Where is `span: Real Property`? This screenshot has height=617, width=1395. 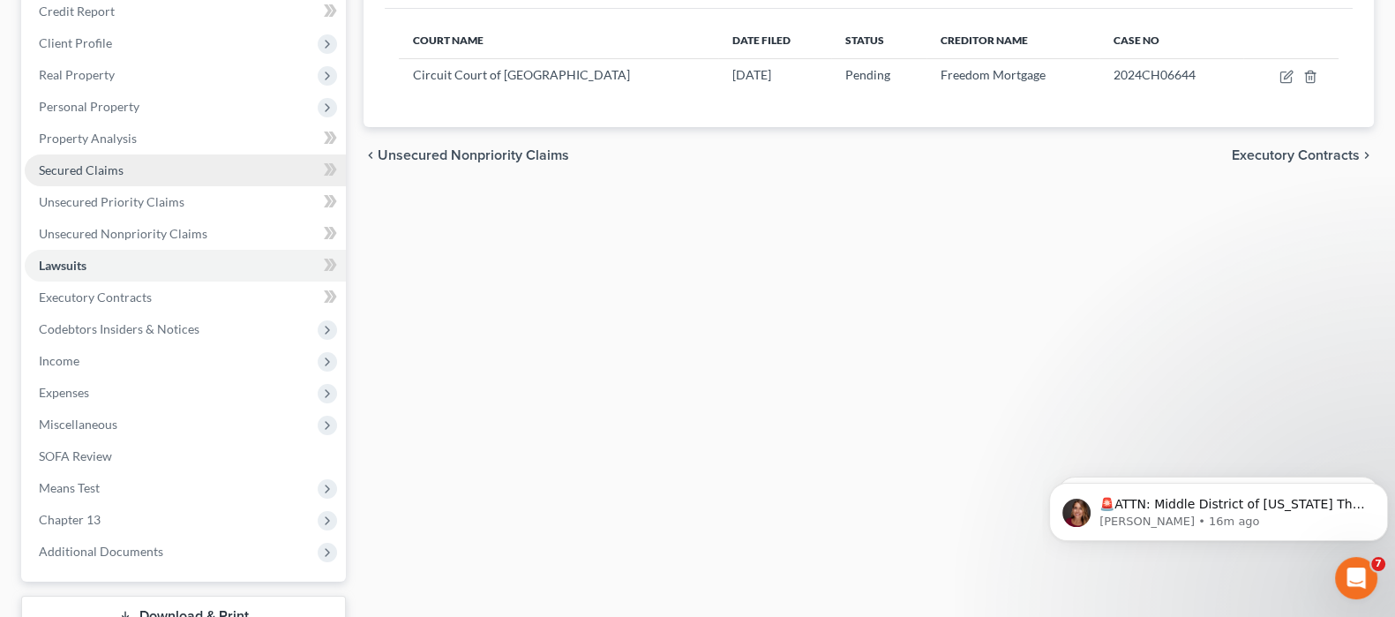
span: Real Property is located at coordinates (77, 74).